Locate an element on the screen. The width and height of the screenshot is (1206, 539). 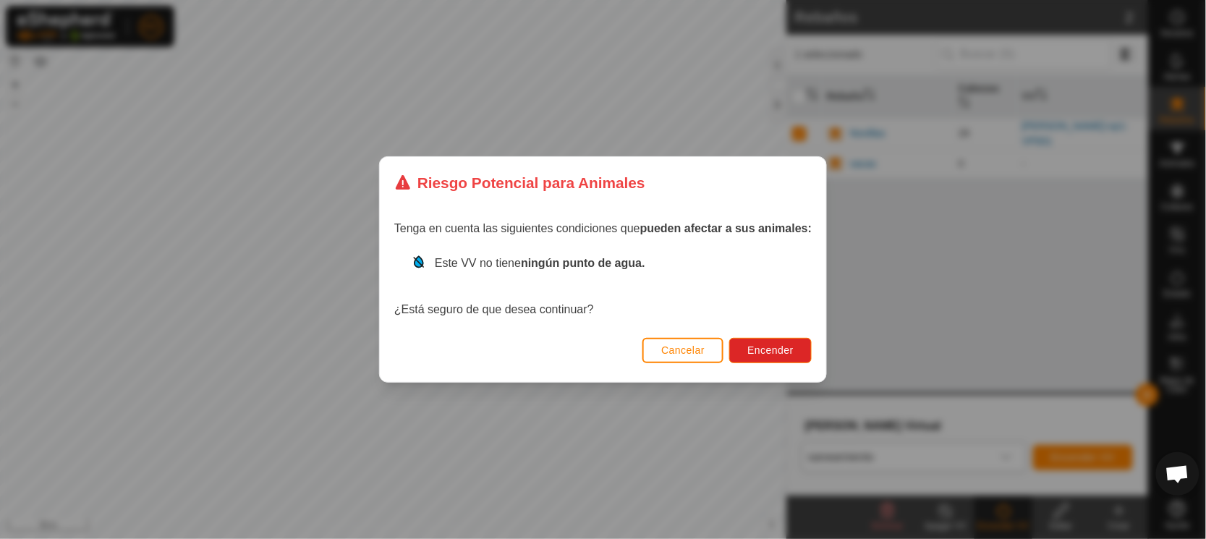
span: Tenga en cuenta las siguientes condiciones que is located at coordinates (603, 228).